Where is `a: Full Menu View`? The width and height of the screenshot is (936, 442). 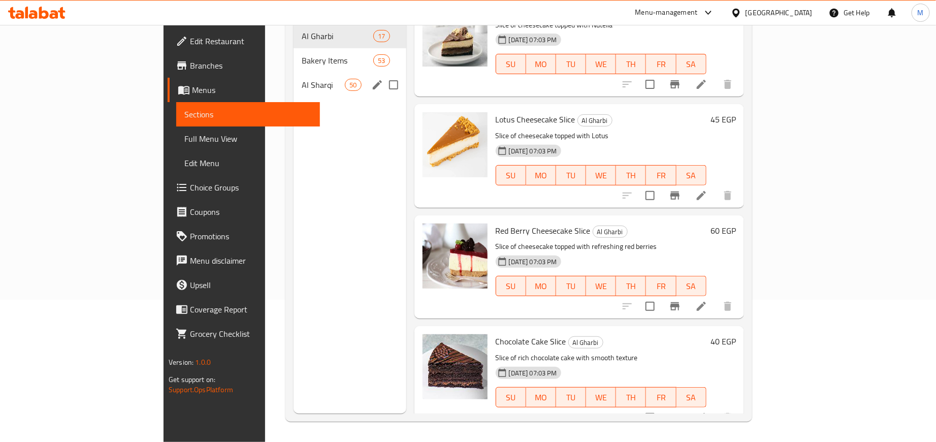
a: Full Menu View is located at coordinates (248, 139).